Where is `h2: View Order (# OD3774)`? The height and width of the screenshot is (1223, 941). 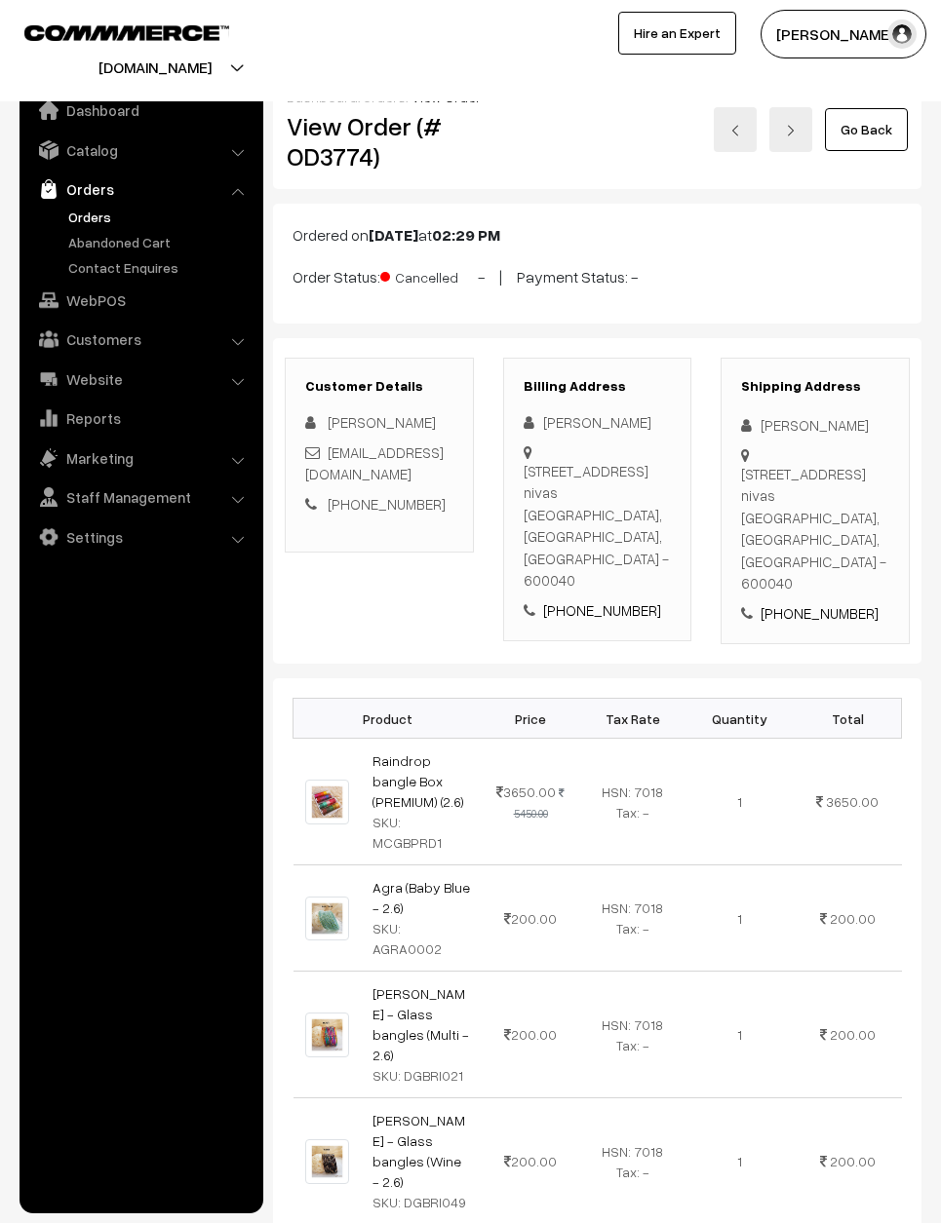 h2: View Order (# OD3774) is located at coordinates (380, 141).